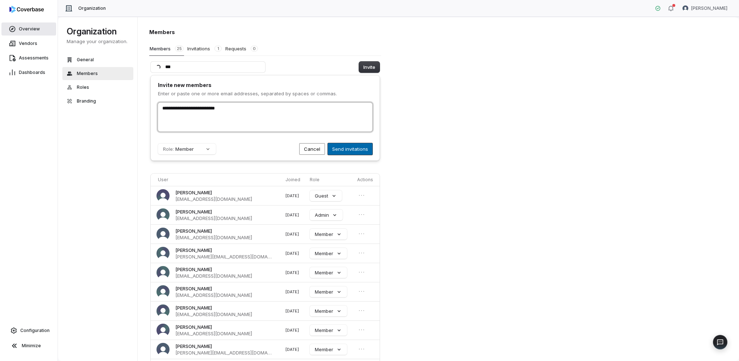 This screenshot has height=361, width=739. Describe the element at coordinates (85, 60) in the screenshot. I see `span: General` at that location.